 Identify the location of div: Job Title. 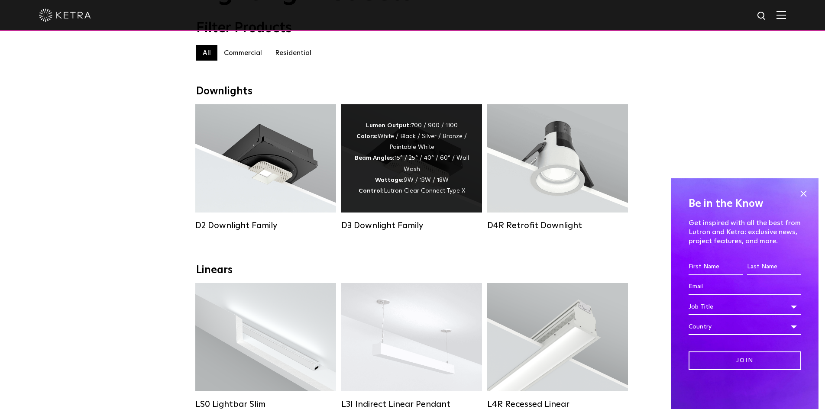
(745, 307).